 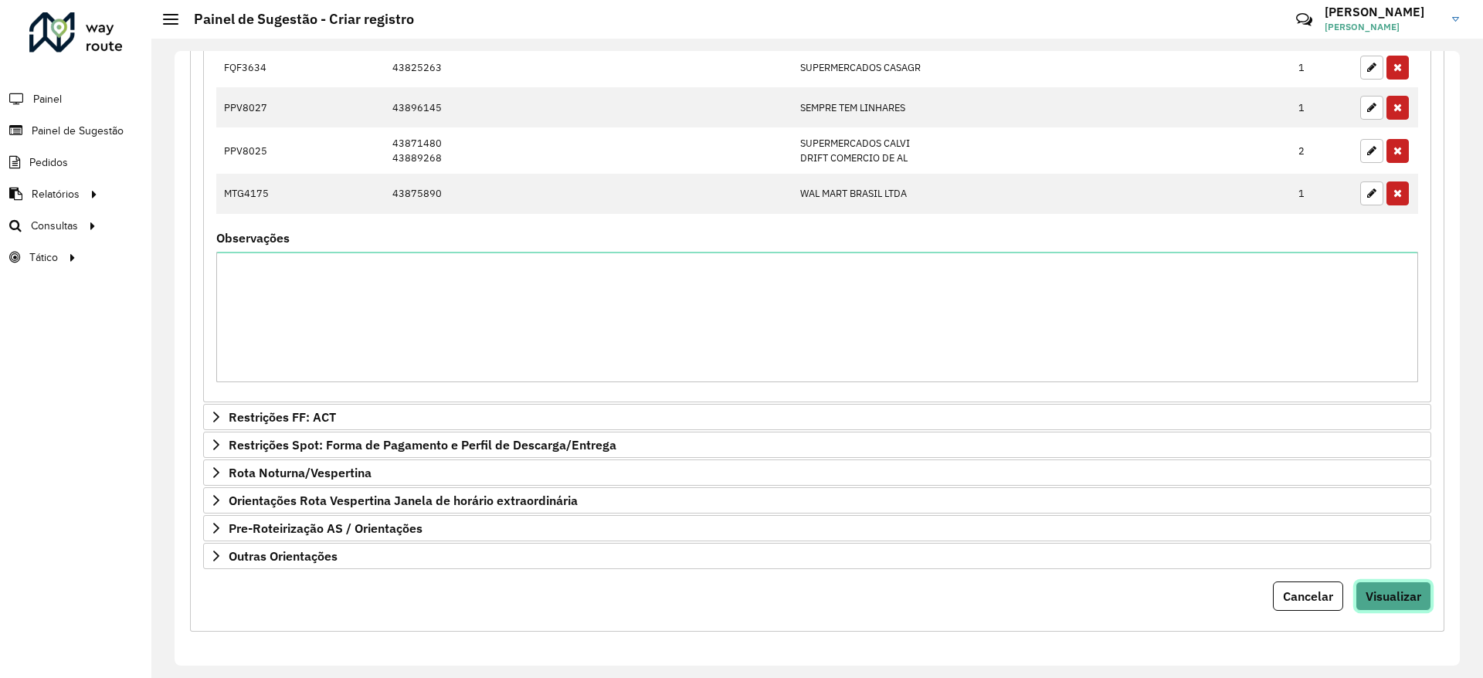 What do you see at coordinates (817, 556) in the screenshot?
I see `a: Outras Orientações` at bounding box center [817, 556].